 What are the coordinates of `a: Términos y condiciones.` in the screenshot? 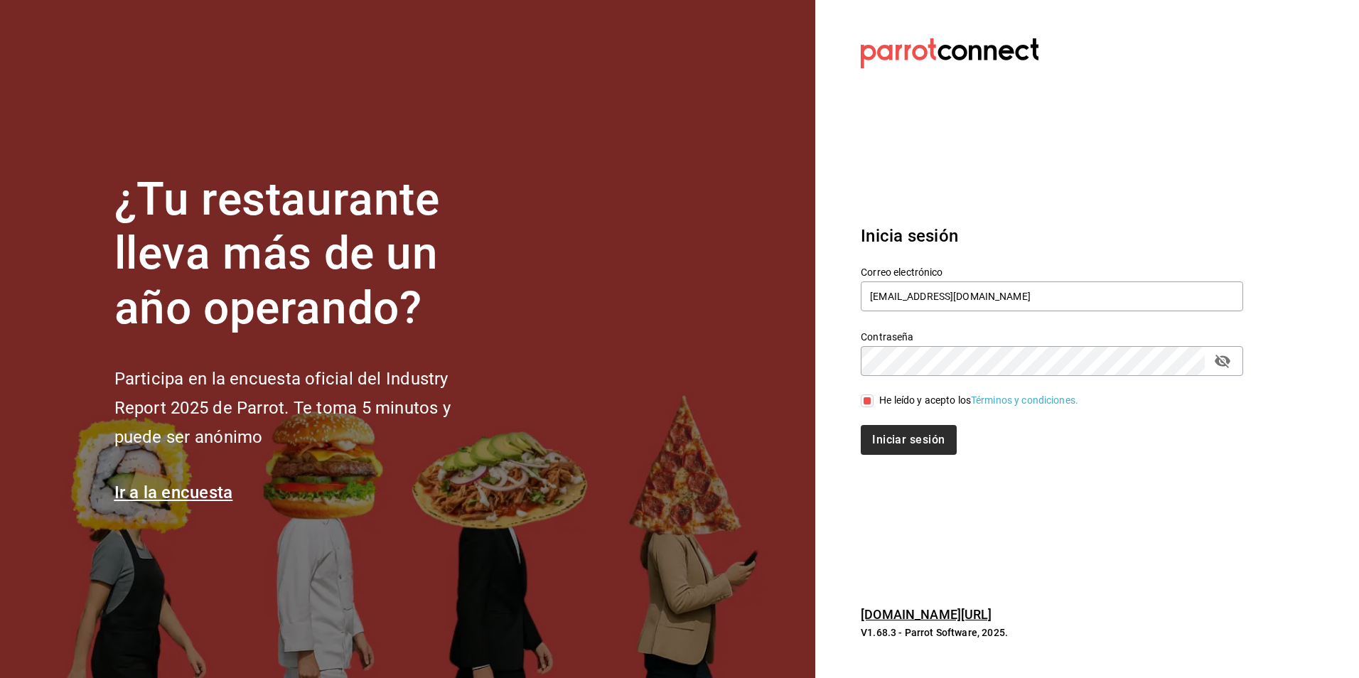 It's located at (1024, 400).